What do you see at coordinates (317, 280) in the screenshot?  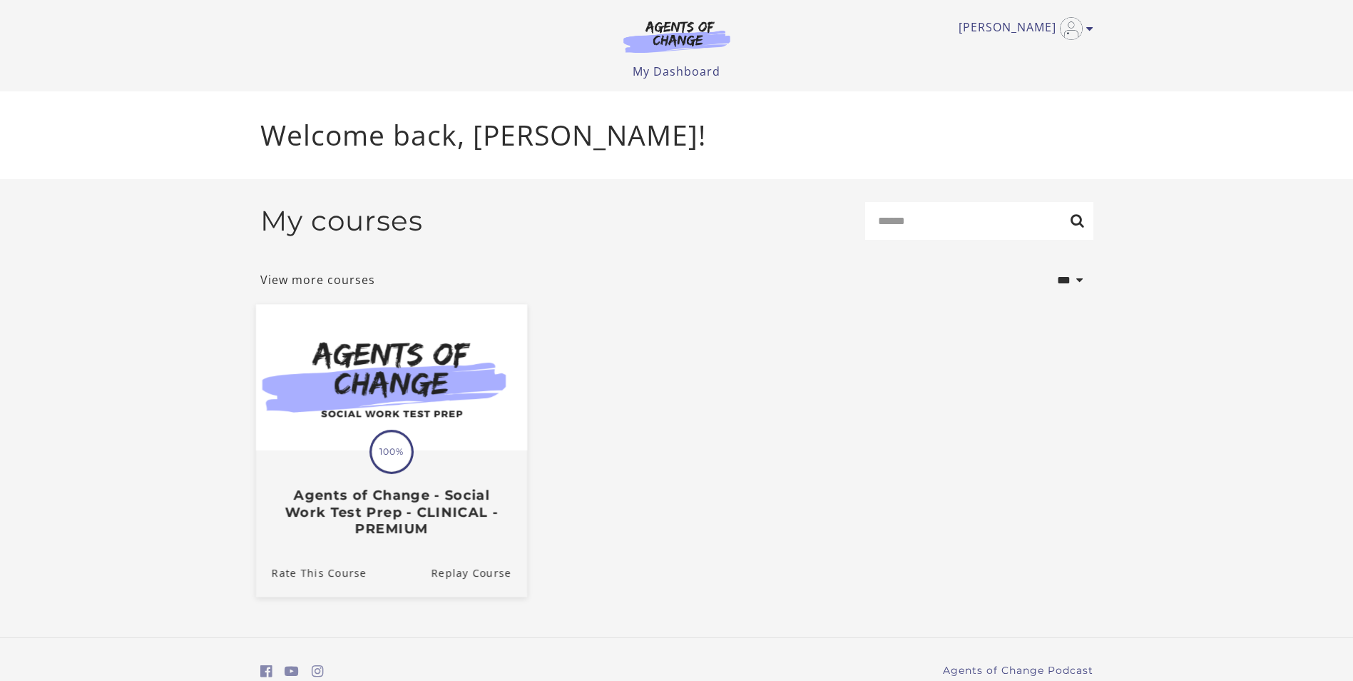 I see `a: View more courses` at bounding box center [317, 280].